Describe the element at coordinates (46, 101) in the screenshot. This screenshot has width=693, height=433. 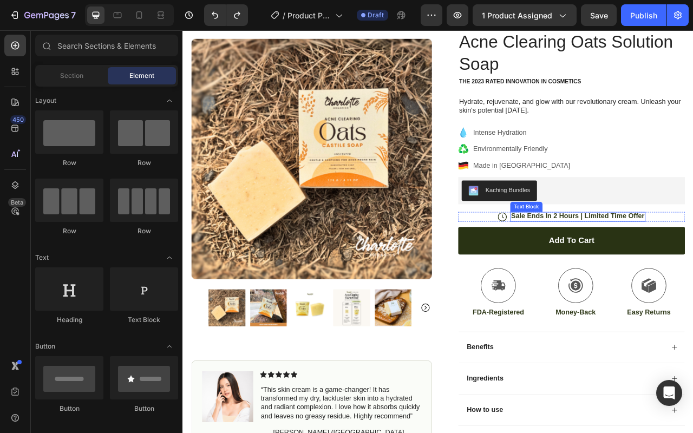
I see `span: Layout` at that location.